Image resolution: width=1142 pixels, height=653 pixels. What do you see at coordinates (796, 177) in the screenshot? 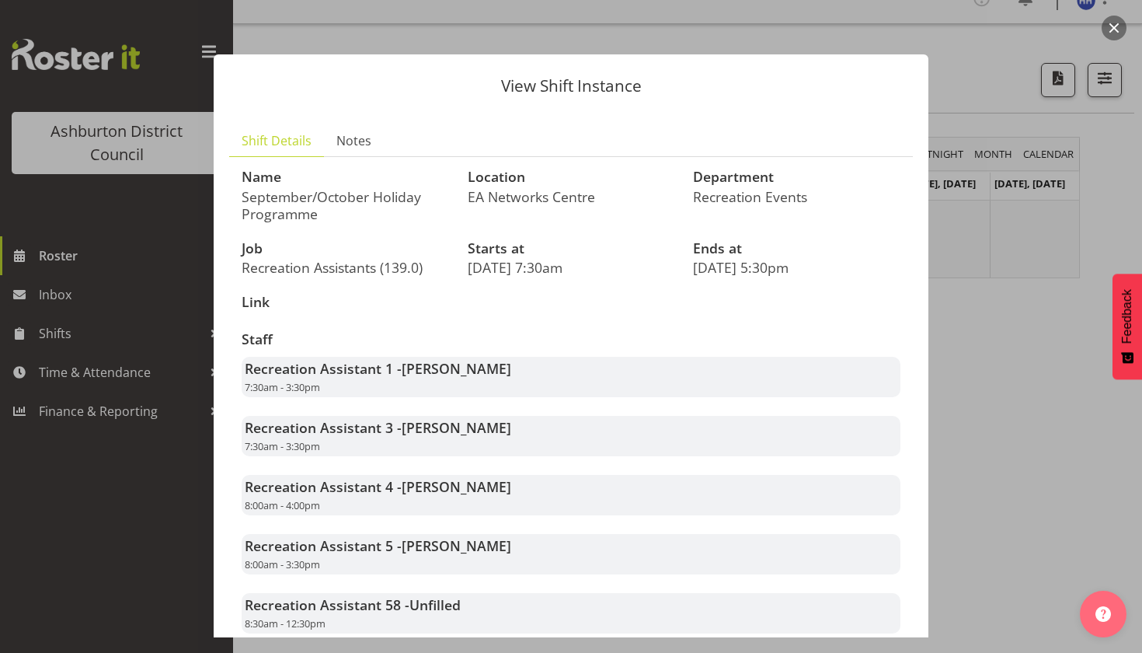
I see `h3: Department` at bounding box center [796, 177].